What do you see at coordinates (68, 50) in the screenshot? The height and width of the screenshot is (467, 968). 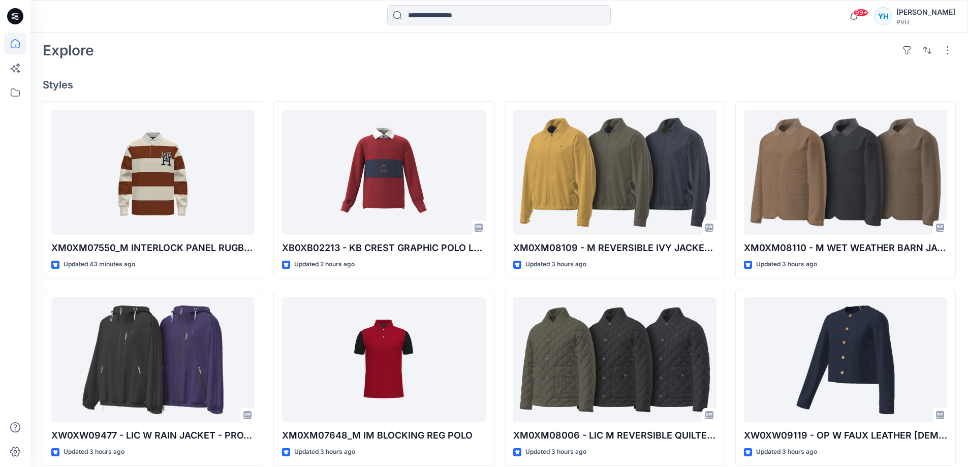 I see `h2: Explore` at bounding box center [68, 50].